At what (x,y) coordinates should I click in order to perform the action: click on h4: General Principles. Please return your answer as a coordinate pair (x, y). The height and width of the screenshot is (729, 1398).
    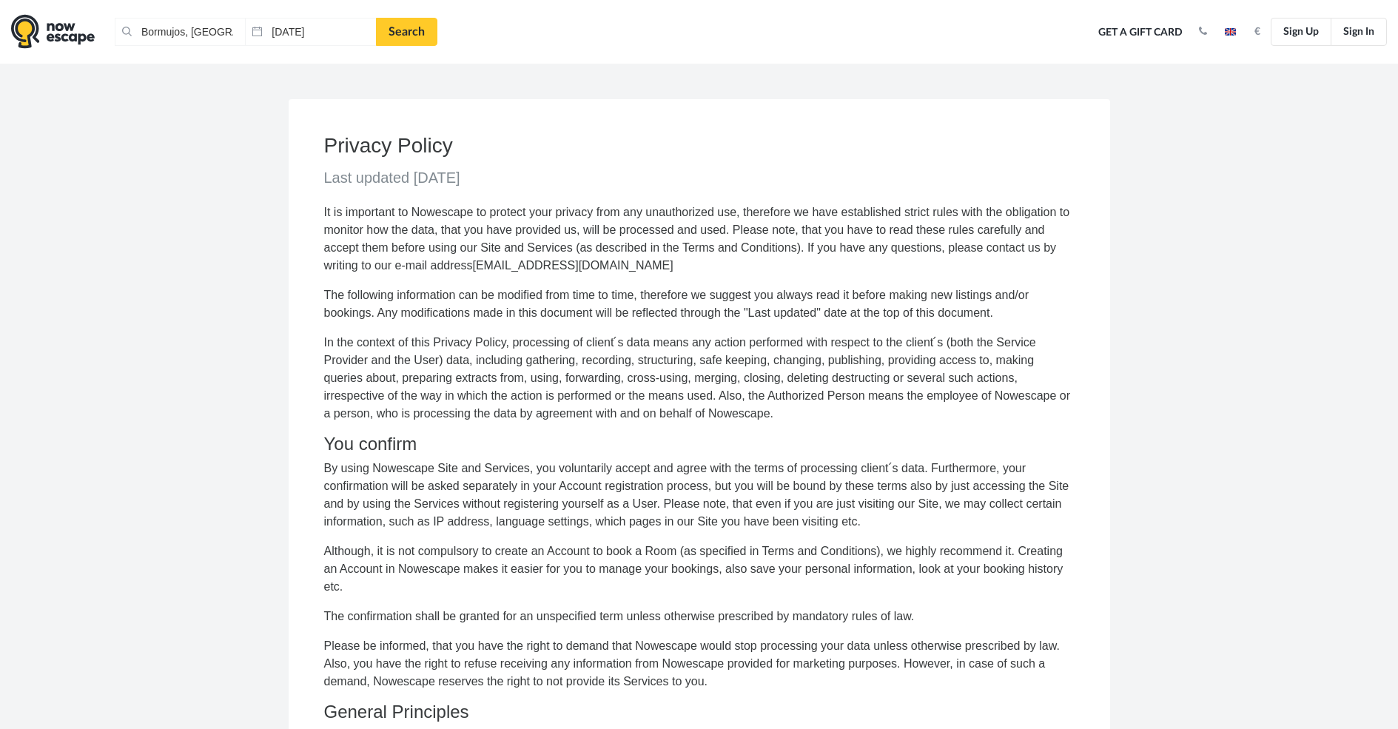
    Looking at the image, I should click on (699, 712).